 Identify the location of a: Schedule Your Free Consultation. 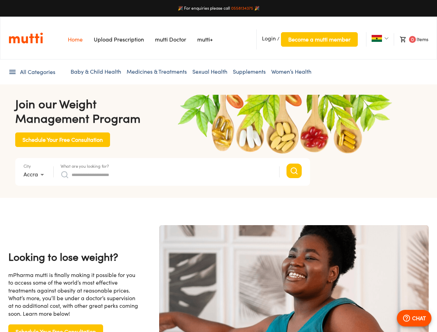
(63, 139).